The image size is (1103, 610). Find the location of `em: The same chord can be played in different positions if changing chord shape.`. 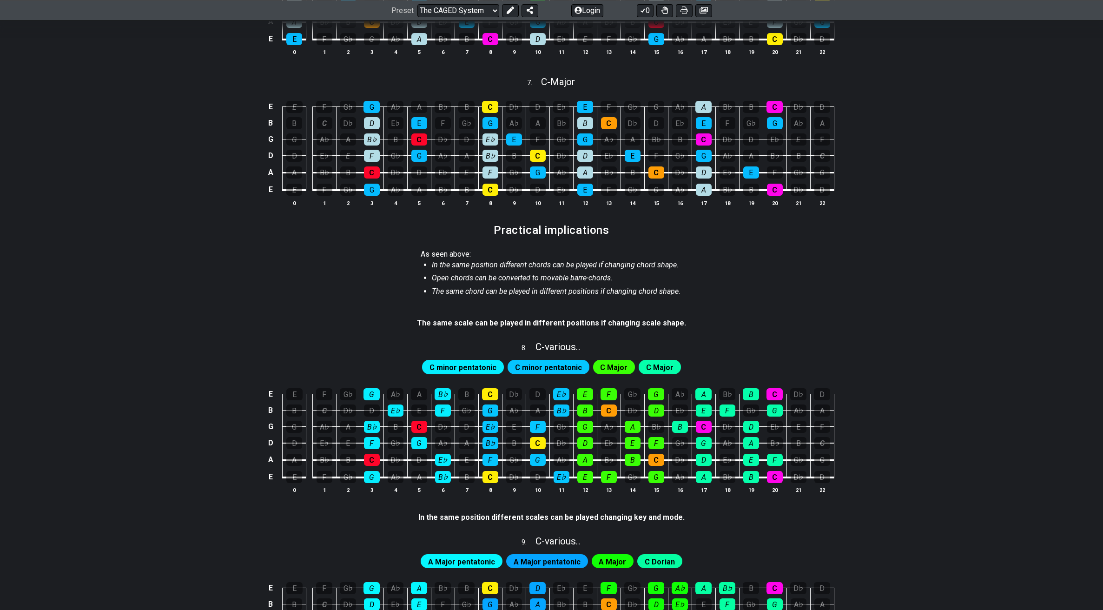

em: The same chord can be played in different positions if changing chord shape. is located at coordinates (556, 291).